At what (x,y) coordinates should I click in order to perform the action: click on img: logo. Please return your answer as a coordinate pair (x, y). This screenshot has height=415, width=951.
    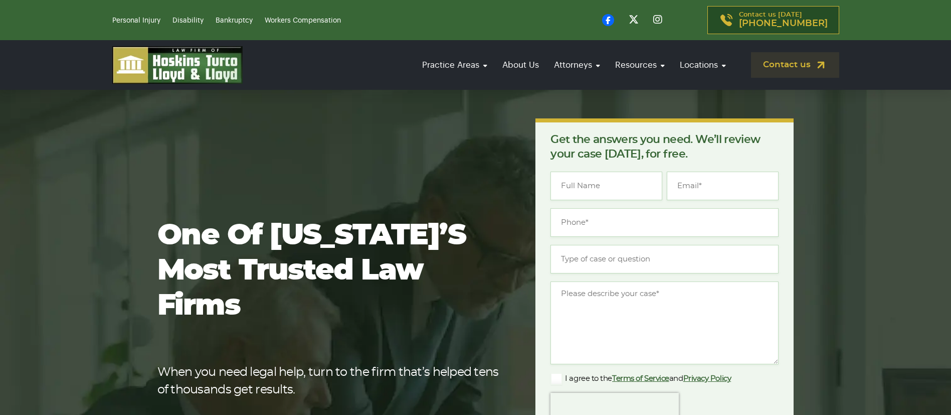
    Looking at the image, I should click on (177, 65).